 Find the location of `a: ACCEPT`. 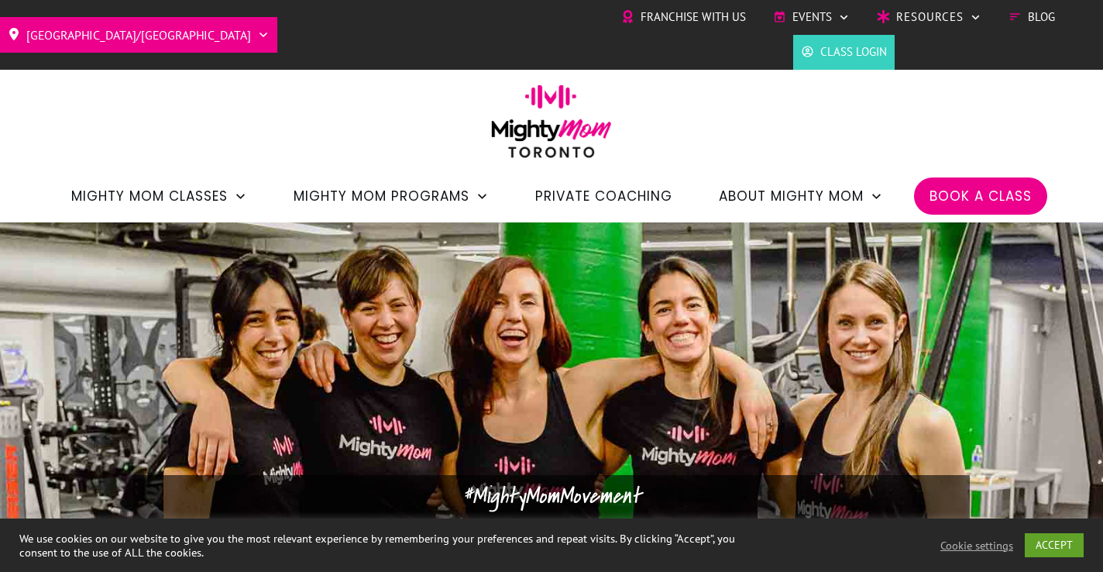

a: ACCEPT is located at coordinates (1055, 545).